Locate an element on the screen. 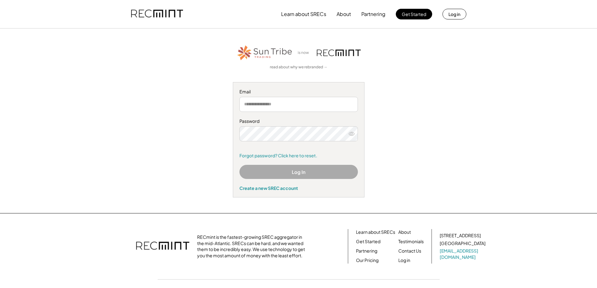  button: Learn about SRECs is located at coordinates (304, 14).